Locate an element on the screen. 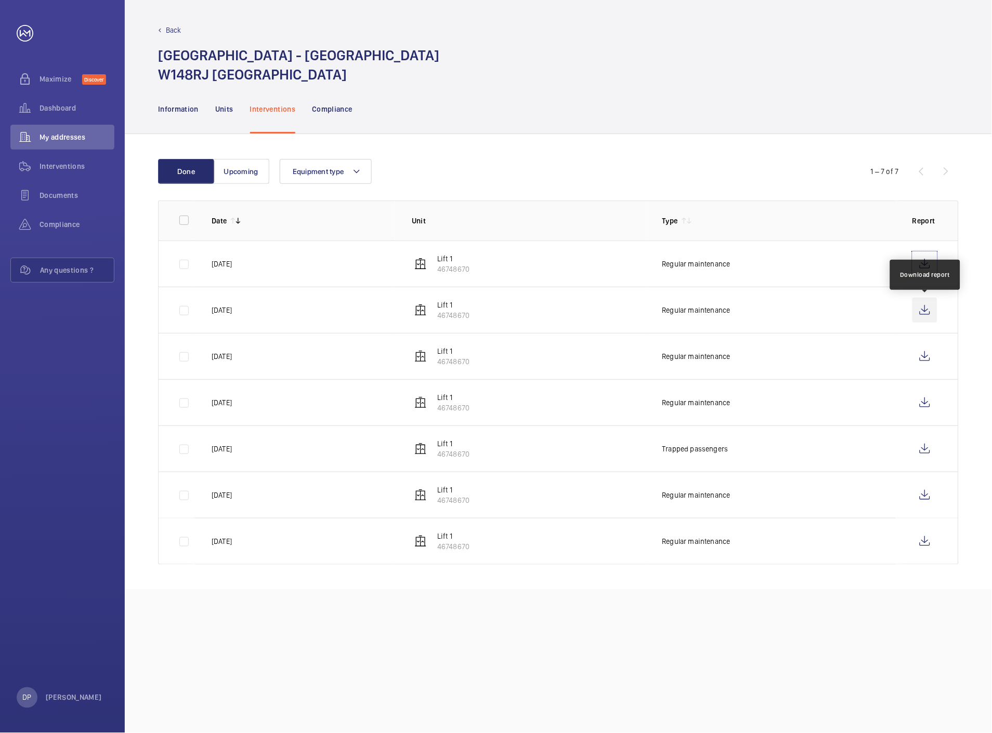 This screenshot has height=733, width=992. p: Report is located at coordinates (925, 221).